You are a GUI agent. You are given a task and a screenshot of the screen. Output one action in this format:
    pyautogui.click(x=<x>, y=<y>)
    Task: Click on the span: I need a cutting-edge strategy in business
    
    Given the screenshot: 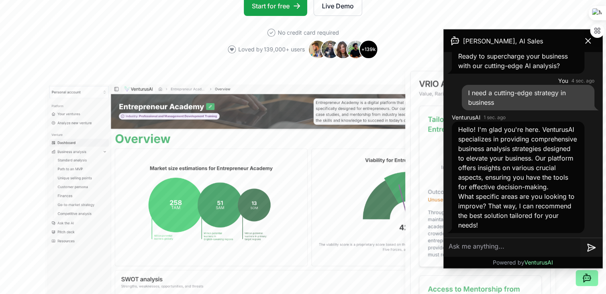 What is the action you would take?
    pyautogui.click(x=517, y=98)
    